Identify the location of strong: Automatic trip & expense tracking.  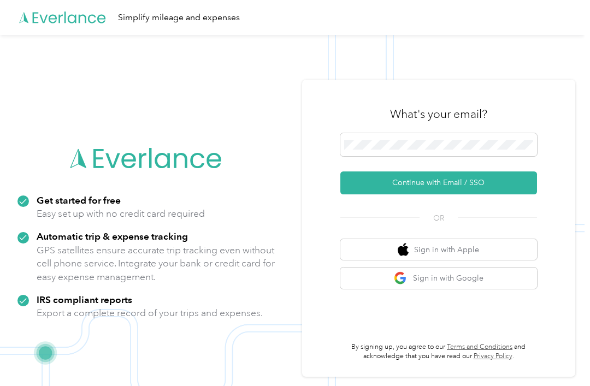
(112, 236).